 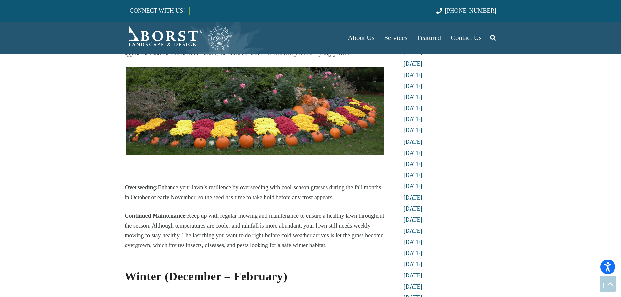 What do you see at coordinates (361, 38) in the screenshot?
I see `span: About Us` at bounding box center [361, 38].